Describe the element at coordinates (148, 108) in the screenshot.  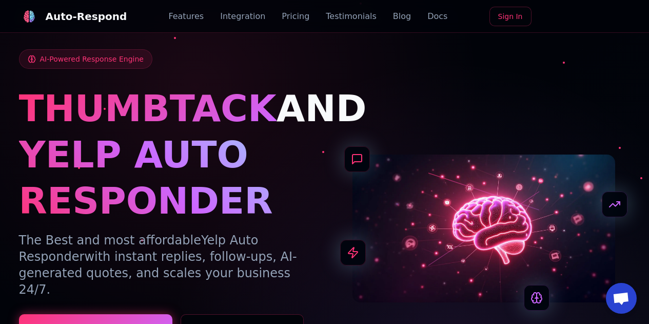
I see `span: THUMBTACK` at that location.